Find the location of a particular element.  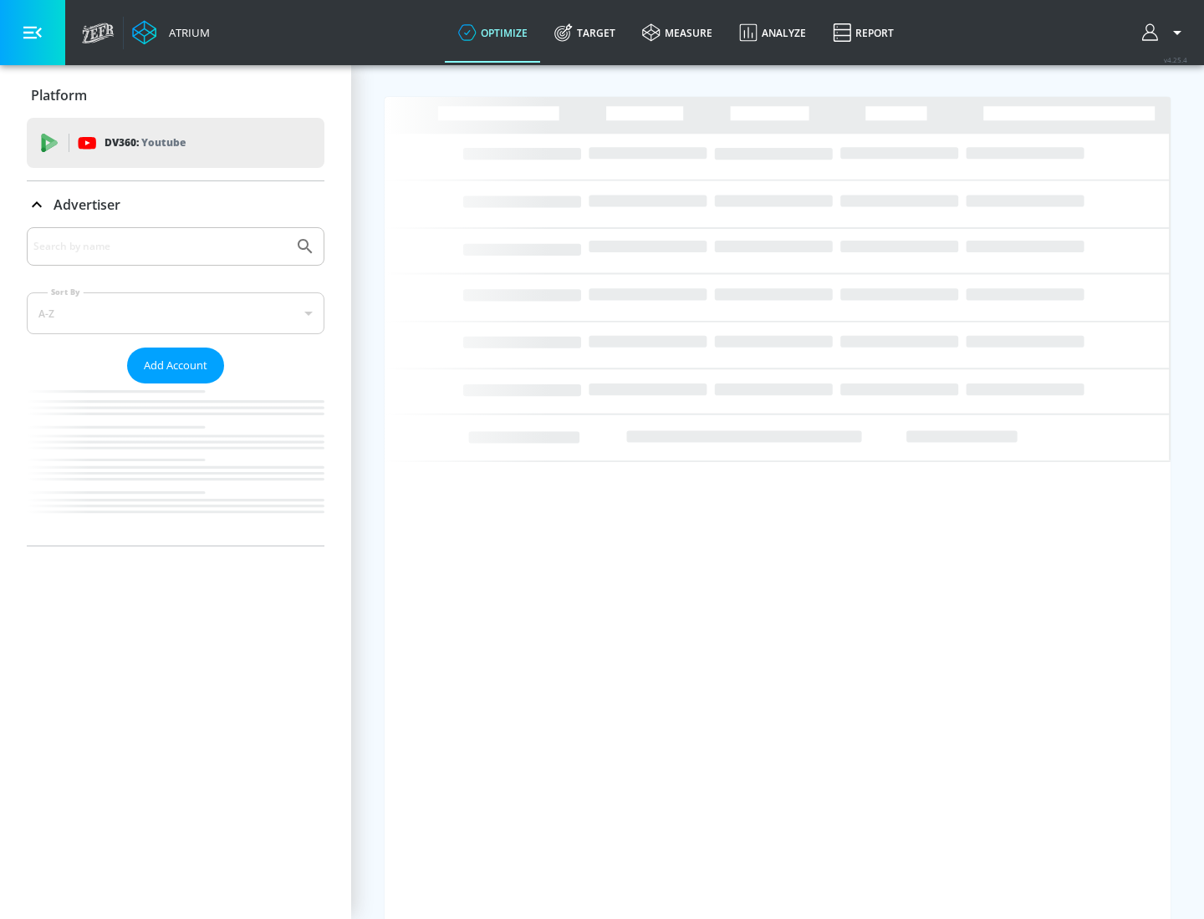

div: Platform is located at coordinates (176, 95).